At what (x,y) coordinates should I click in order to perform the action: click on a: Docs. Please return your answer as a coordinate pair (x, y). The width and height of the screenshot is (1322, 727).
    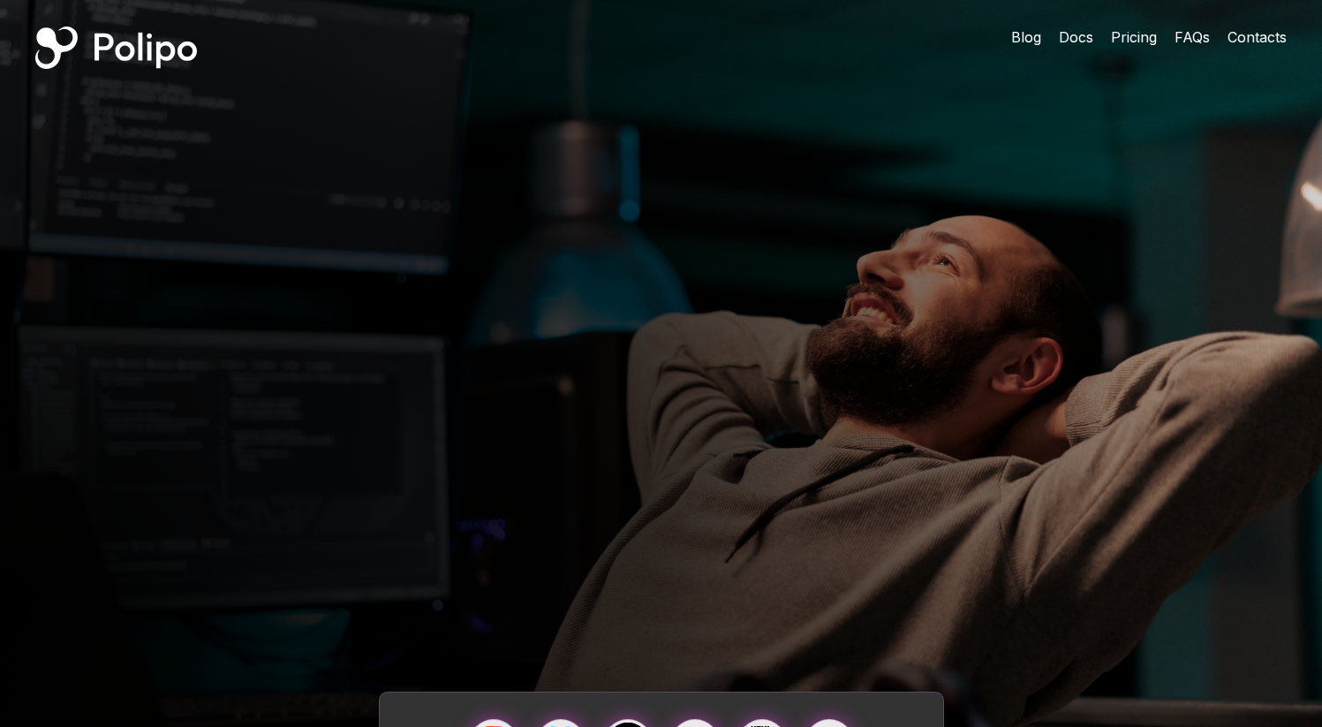
    Looking at the image, I should click on (1075, 37).